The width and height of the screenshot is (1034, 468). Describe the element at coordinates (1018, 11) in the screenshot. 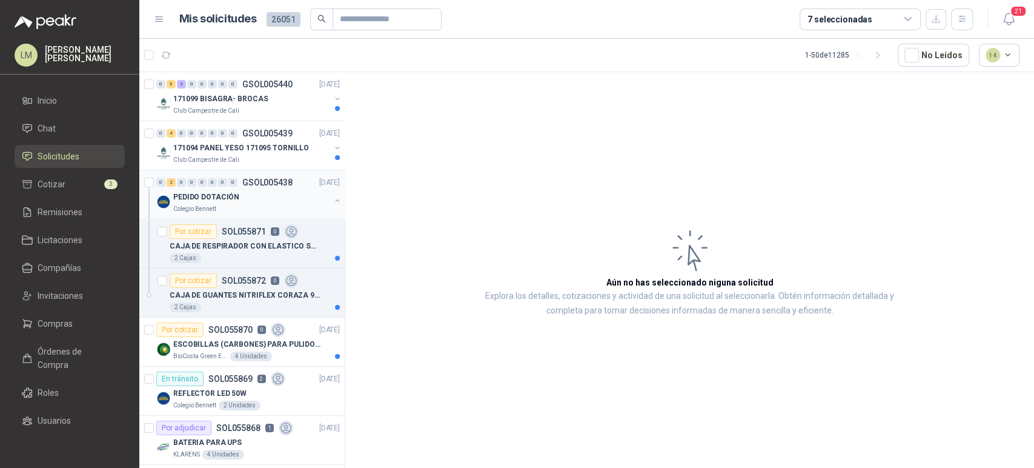

I see `span: 21` at that location.